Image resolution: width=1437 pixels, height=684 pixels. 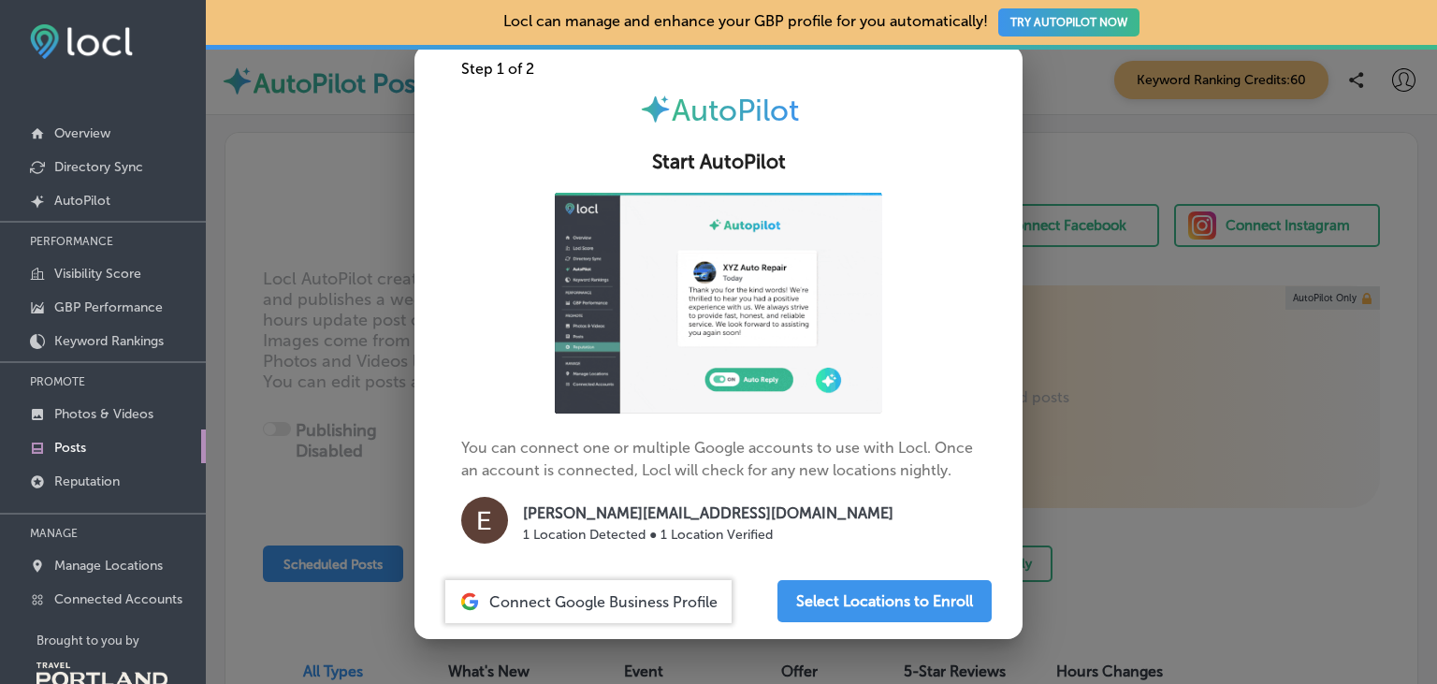 I want to click on p: Overview, so click(x=82, y=133).